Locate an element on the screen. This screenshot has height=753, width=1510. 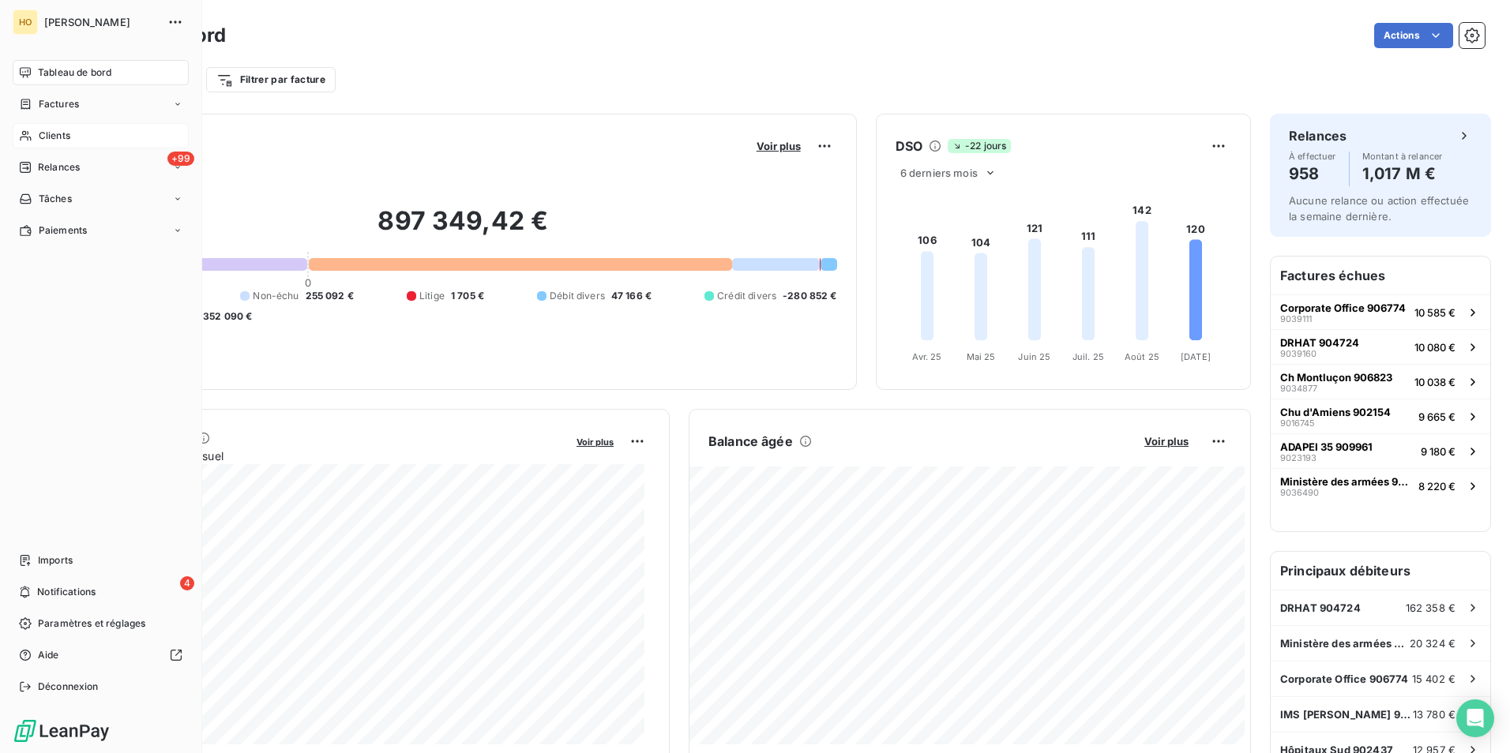
button: Ch Montluçon 906823903487710 038 € is located at coordinates (1380, 381).